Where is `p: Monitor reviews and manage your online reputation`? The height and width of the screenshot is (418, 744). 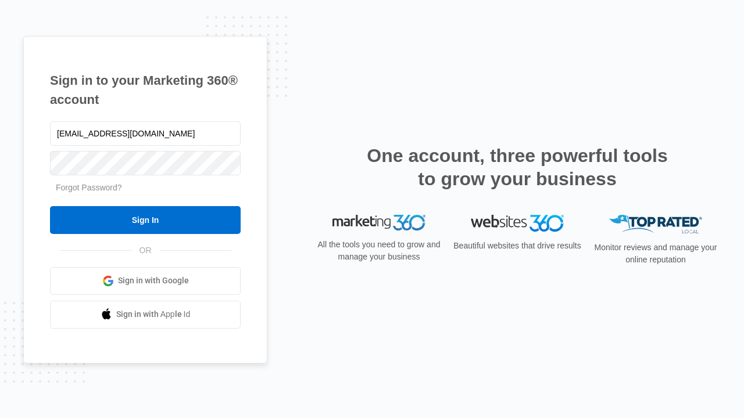
p: Monitor reviews and manage your online reputation is located at coordinates (655, 254).